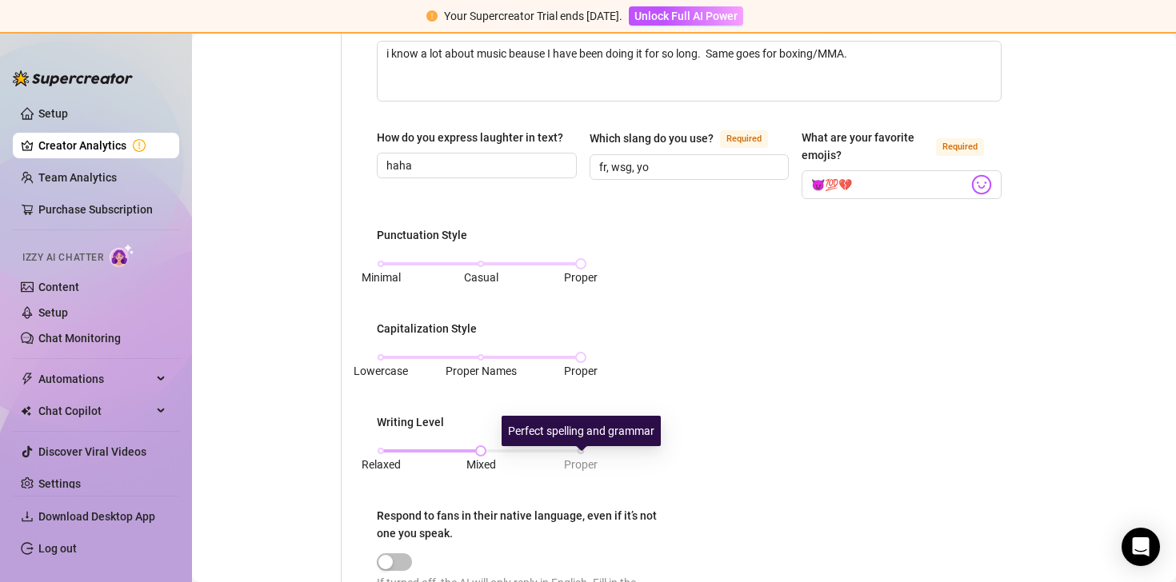 The height and width of the screenshot is (582, 1176). I want to click on span: thunderbolt, so click(27, 379).